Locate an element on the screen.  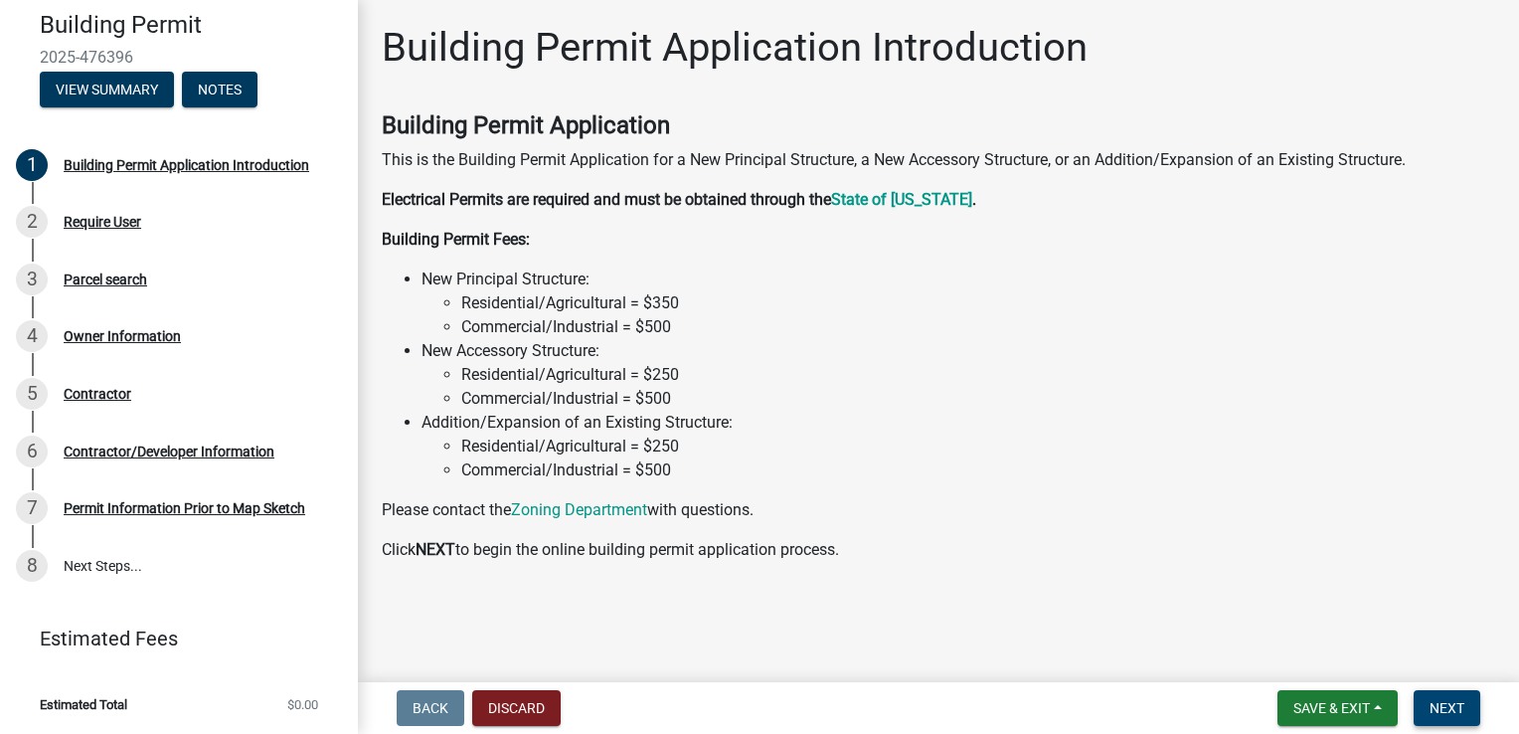
div: Parcel search is located at coordinates (105, 279).